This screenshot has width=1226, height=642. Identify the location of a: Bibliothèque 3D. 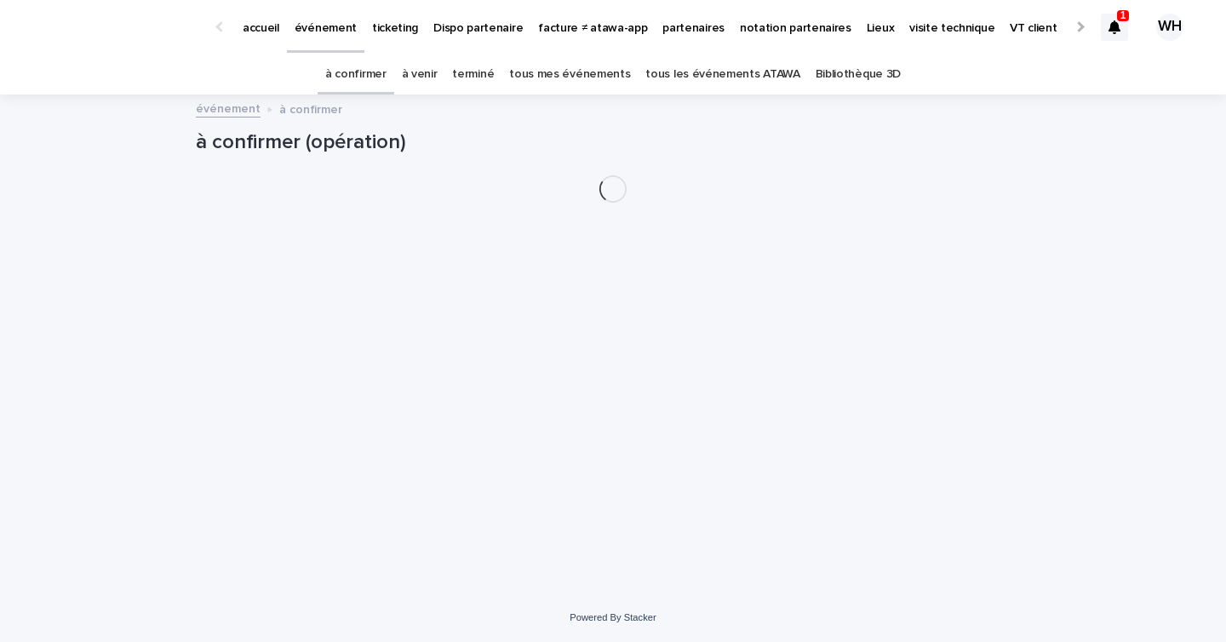
(858, 74).